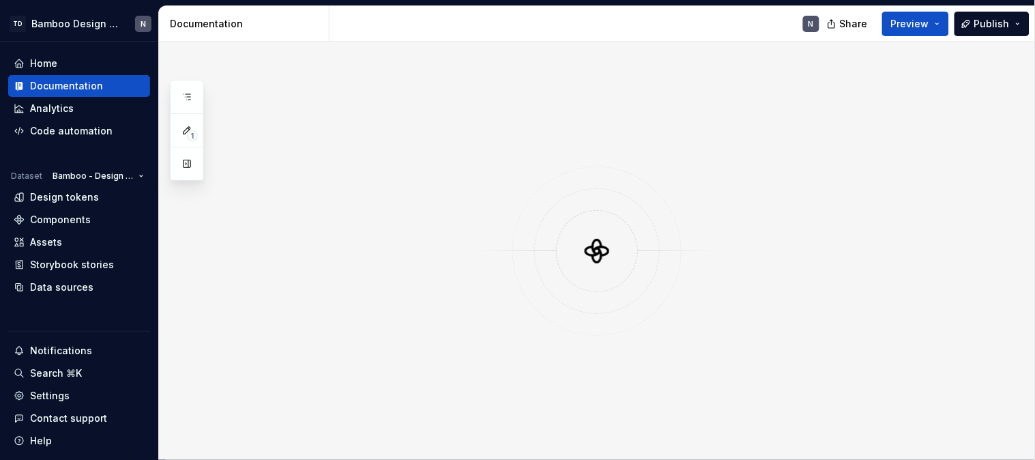 Image resolution: width=1035 pixels, height=460 pixels. What do you see at coordinates (79, 396) in the screenshot?
I see `a: Settings` at bounding box center [79, 396].